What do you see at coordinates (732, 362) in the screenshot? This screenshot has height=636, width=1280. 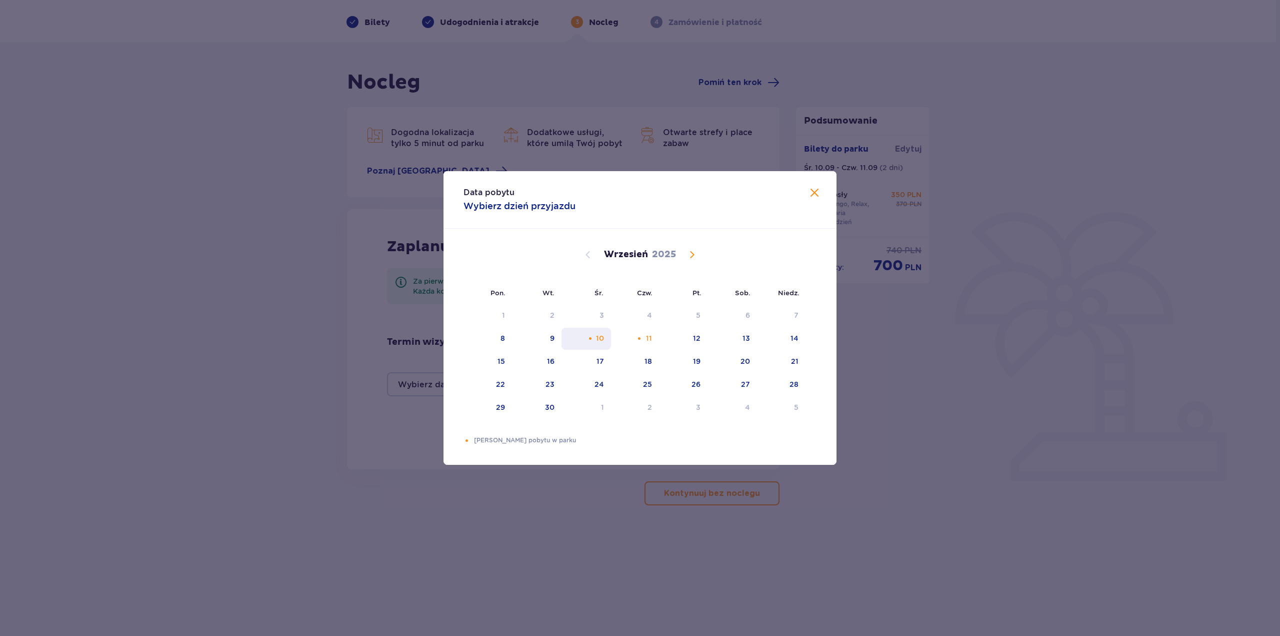 I see `td: Choose sobota, 20 września 2025 as your check-in date. It’s available.` at bounding box center [732, 362].